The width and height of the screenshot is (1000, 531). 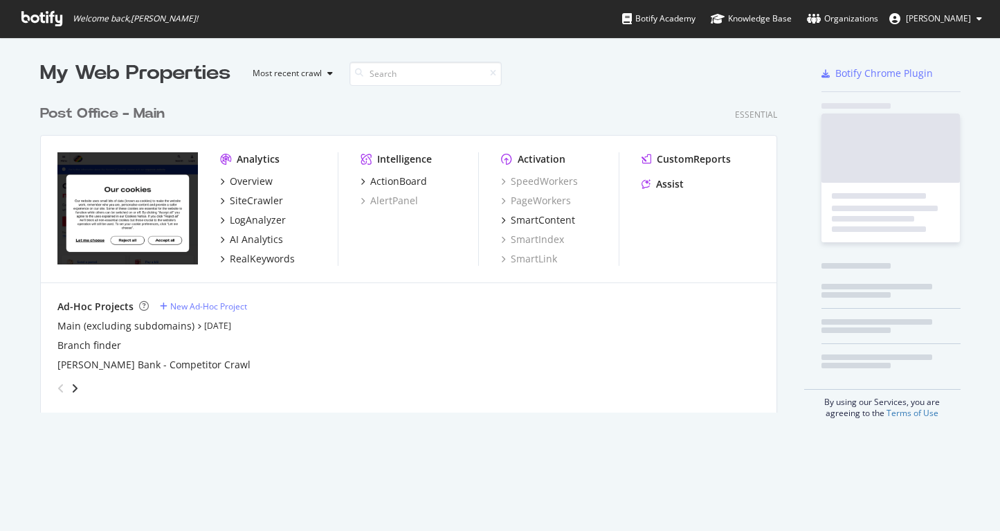 What do you see at coordinates (877, 73) in the screenshot?
I see `a: Botify Chrome Plugin` at bounding box center [877, 73].